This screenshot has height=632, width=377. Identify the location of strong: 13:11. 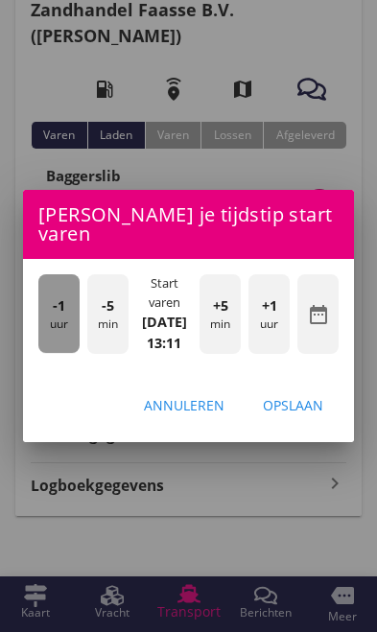
(164, 343).